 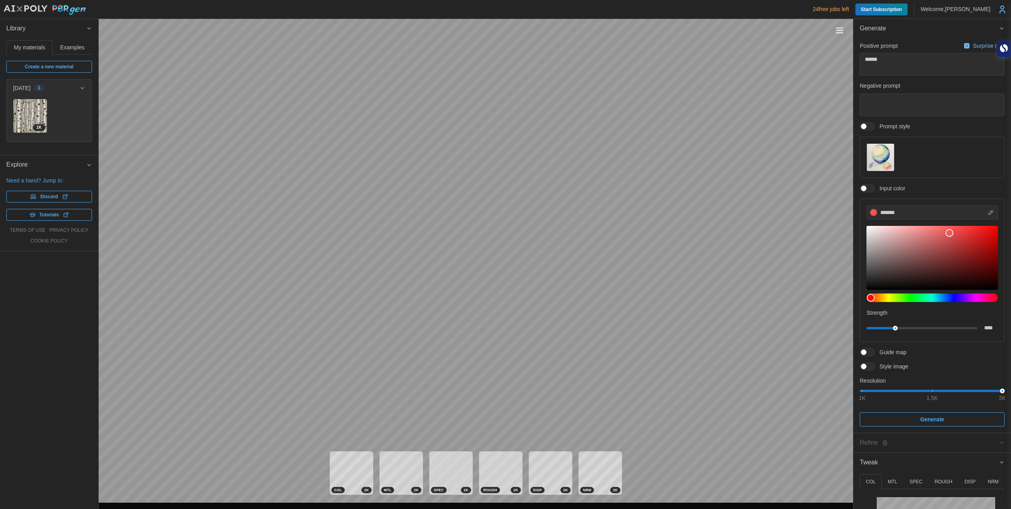 I want to click on p: Need a hand? Jump in:, so click(x=49, y=180).